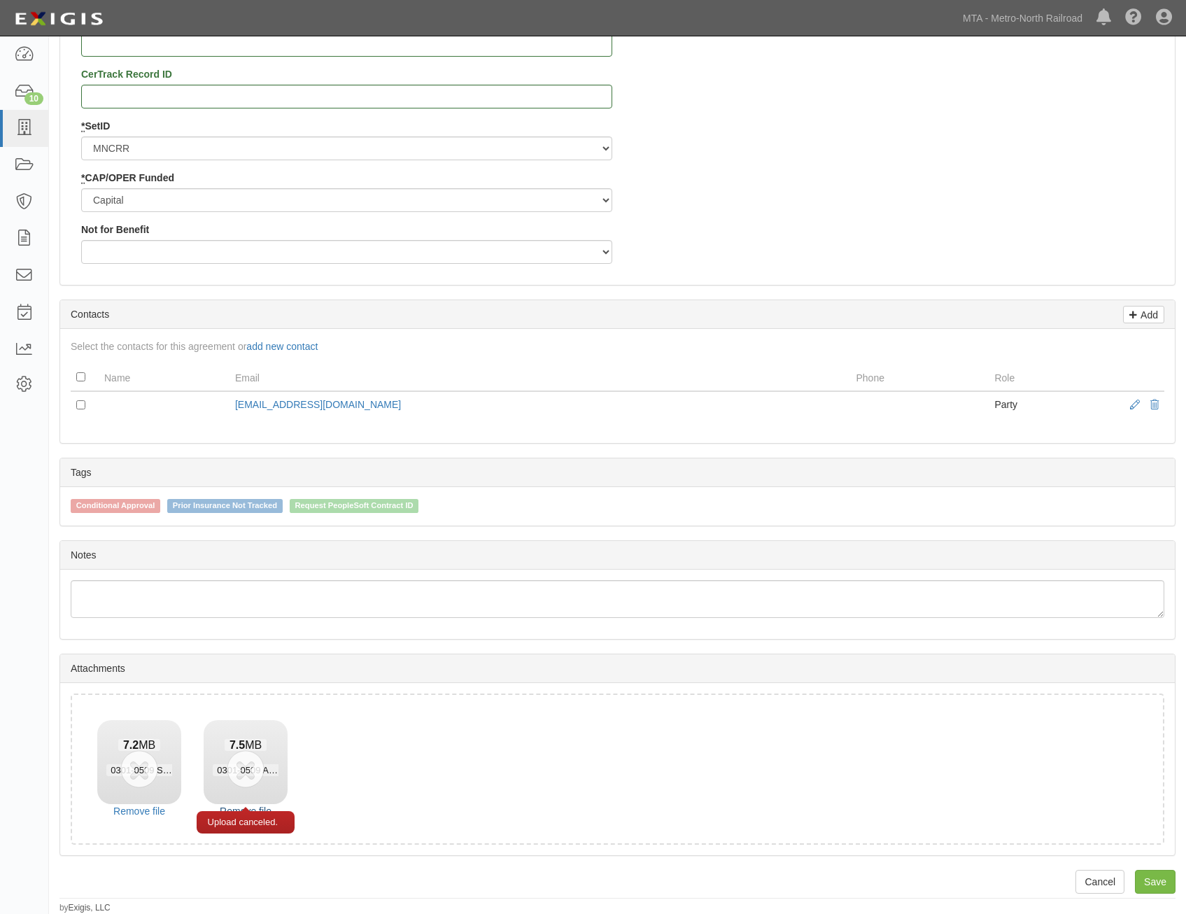 This screenshot has width=1186, height=914. Describe the element at coordinates (164, 377) in the screenshot. I see `th: Name` at that location.